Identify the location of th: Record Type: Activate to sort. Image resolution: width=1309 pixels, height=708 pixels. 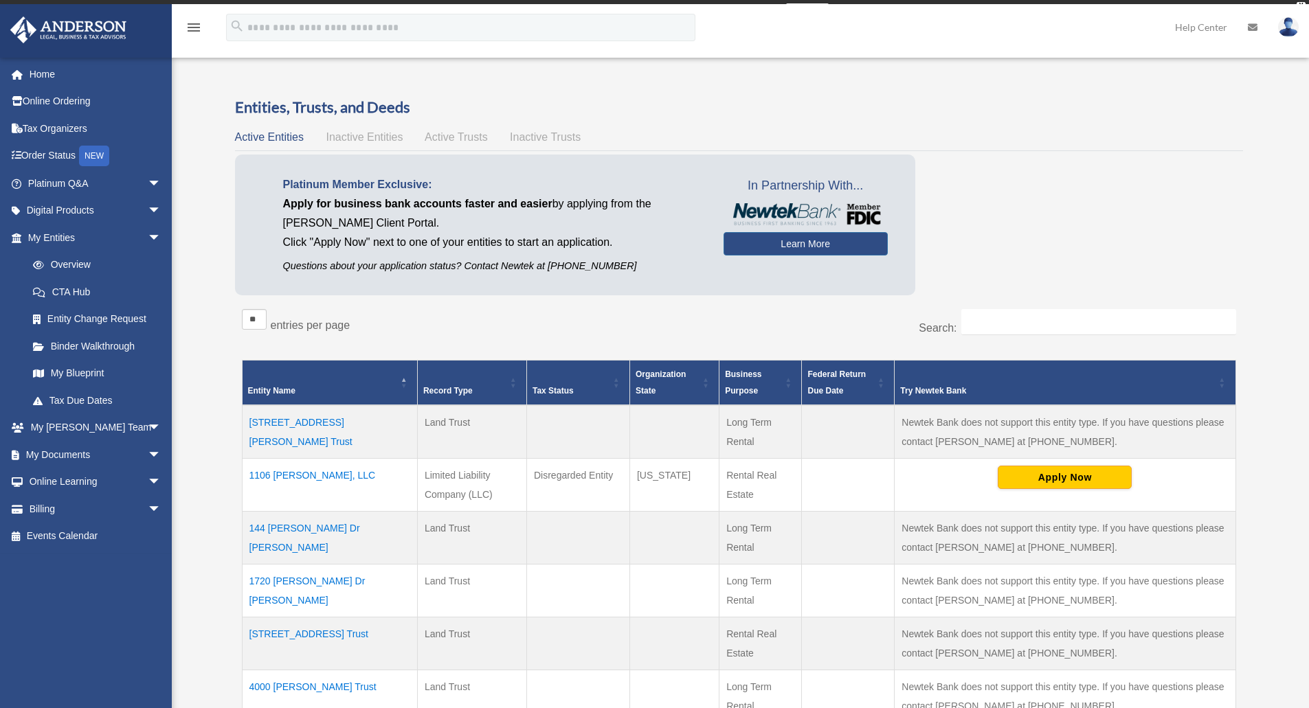
(471, 383).